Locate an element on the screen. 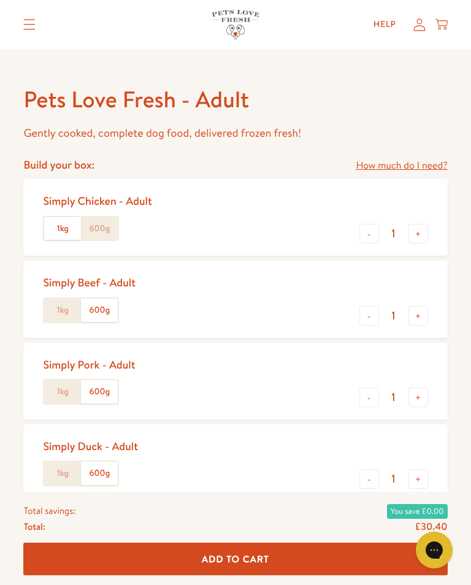 This screenshot has height=585, width=471. button: Gorgias live chat is located at coordinates (25, 23).